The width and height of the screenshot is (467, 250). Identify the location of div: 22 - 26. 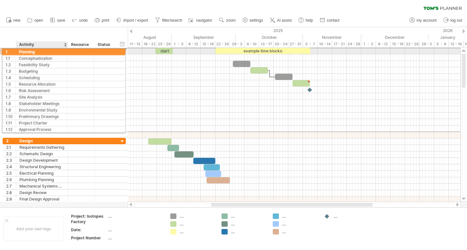
(412, 44).